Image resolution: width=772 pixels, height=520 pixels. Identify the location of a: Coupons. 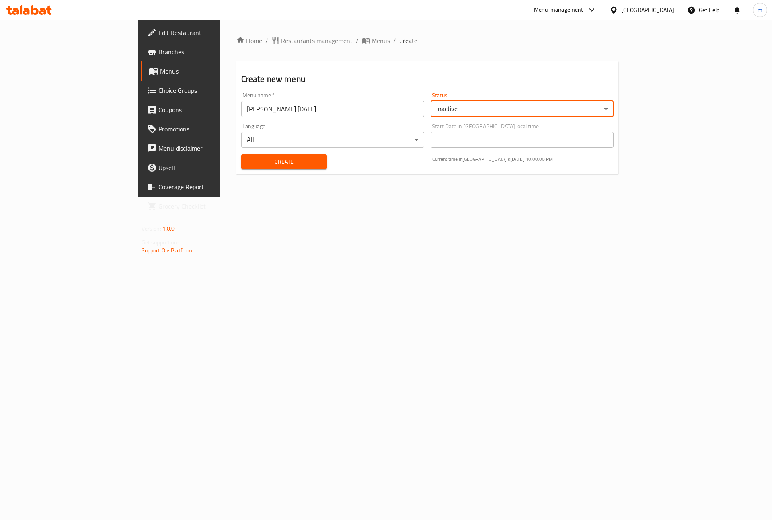
(203, 110).